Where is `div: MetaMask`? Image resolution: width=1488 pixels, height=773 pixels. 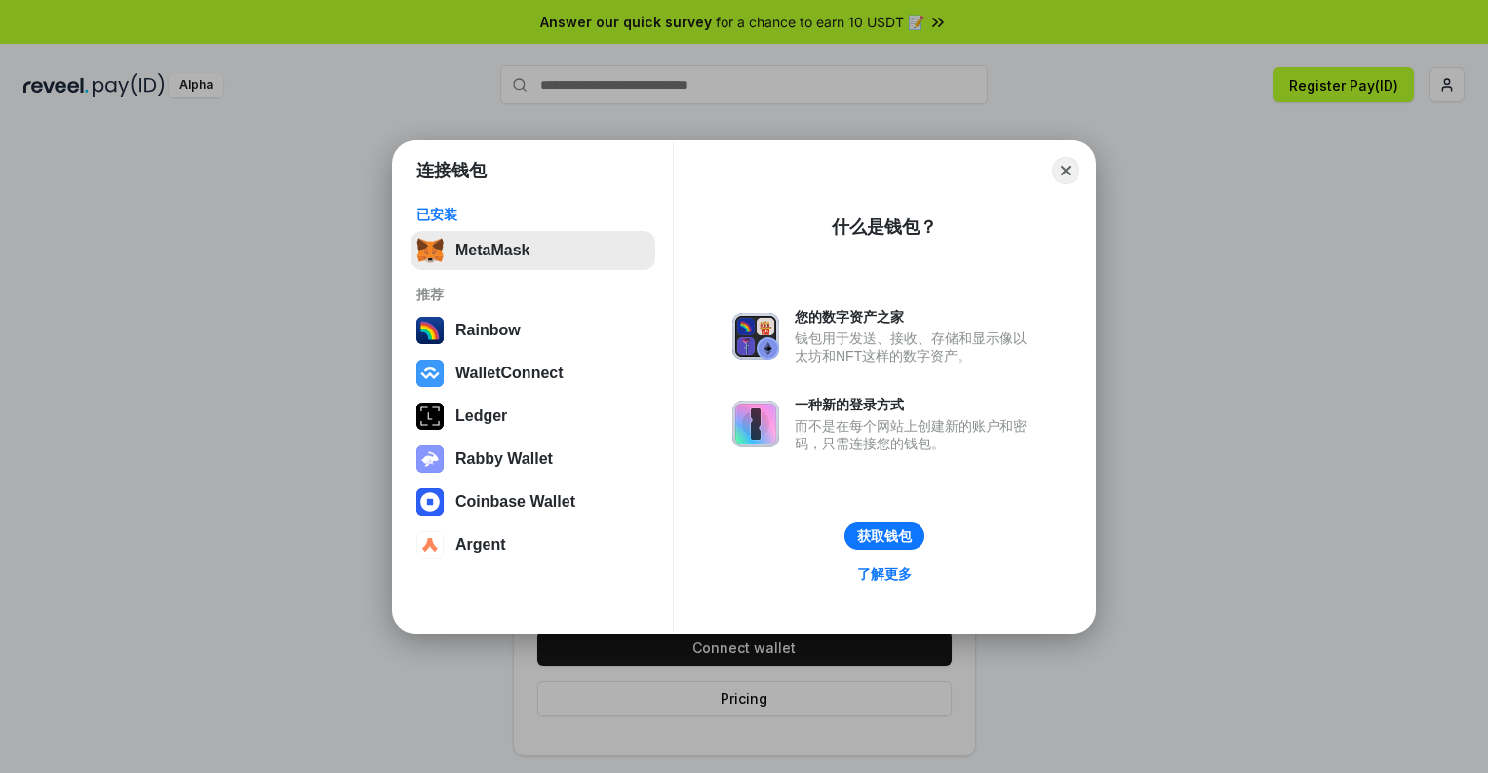
div: MetaMask is located at coordinates (492, 251).